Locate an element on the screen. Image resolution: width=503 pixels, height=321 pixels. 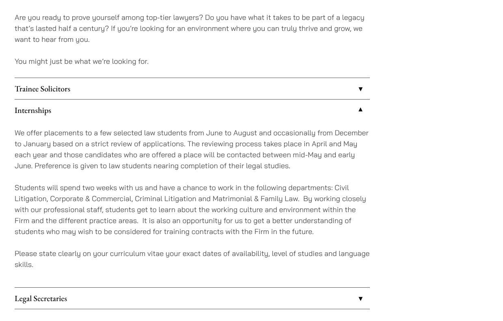
a: Trainee Solicitors is located at coordinates (192, 89).